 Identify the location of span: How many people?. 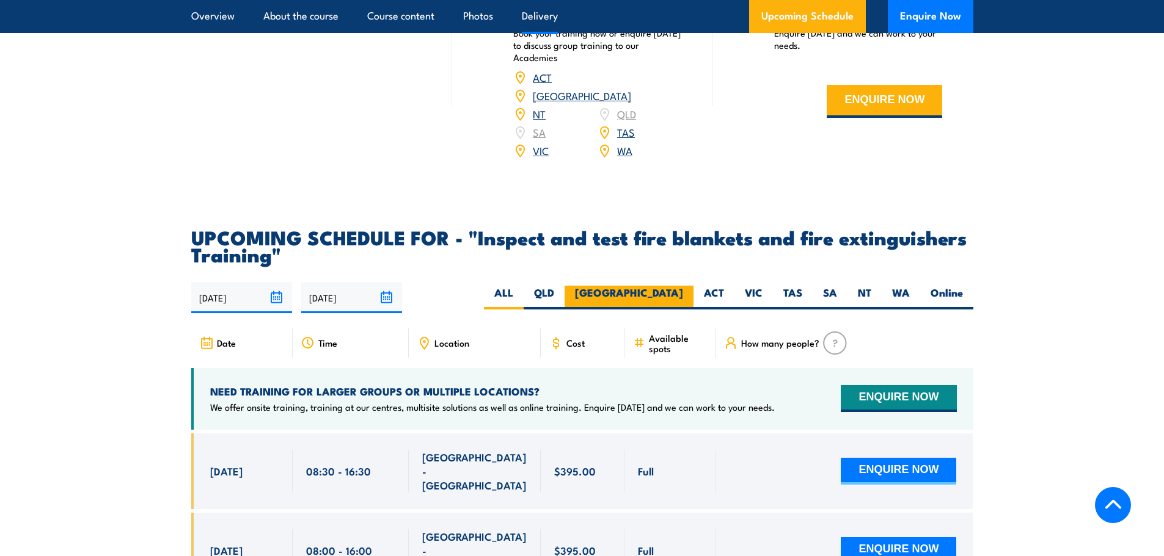
(780, 343).